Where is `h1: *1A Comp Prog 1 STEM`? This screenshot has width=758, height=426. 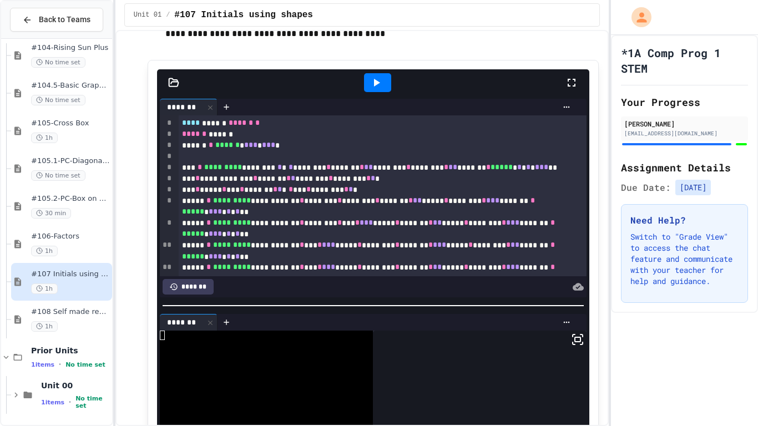
h1: *1A Comp Prog 1 STEM is located at coordinates (684, 60).